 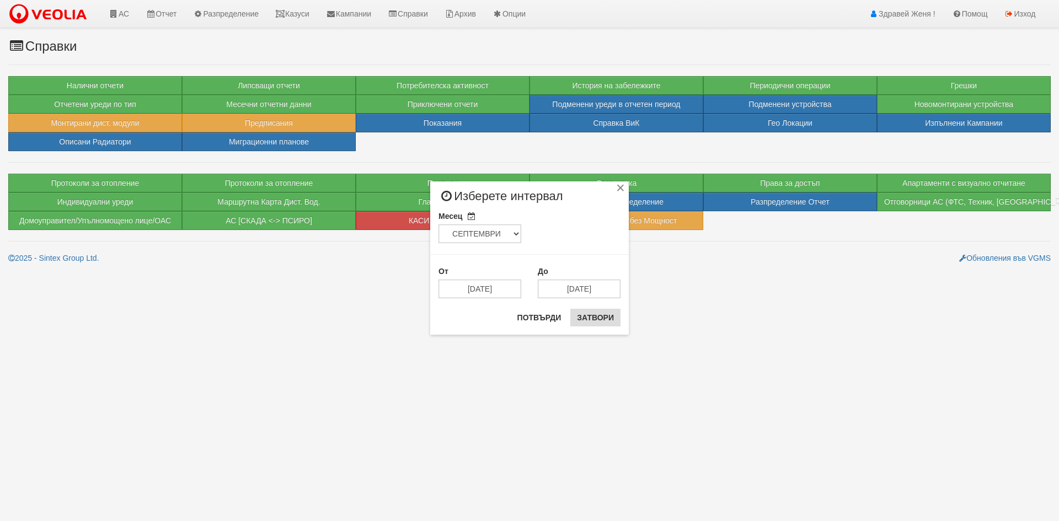 I want to click on label: Месец, so click(x=450, y=216).